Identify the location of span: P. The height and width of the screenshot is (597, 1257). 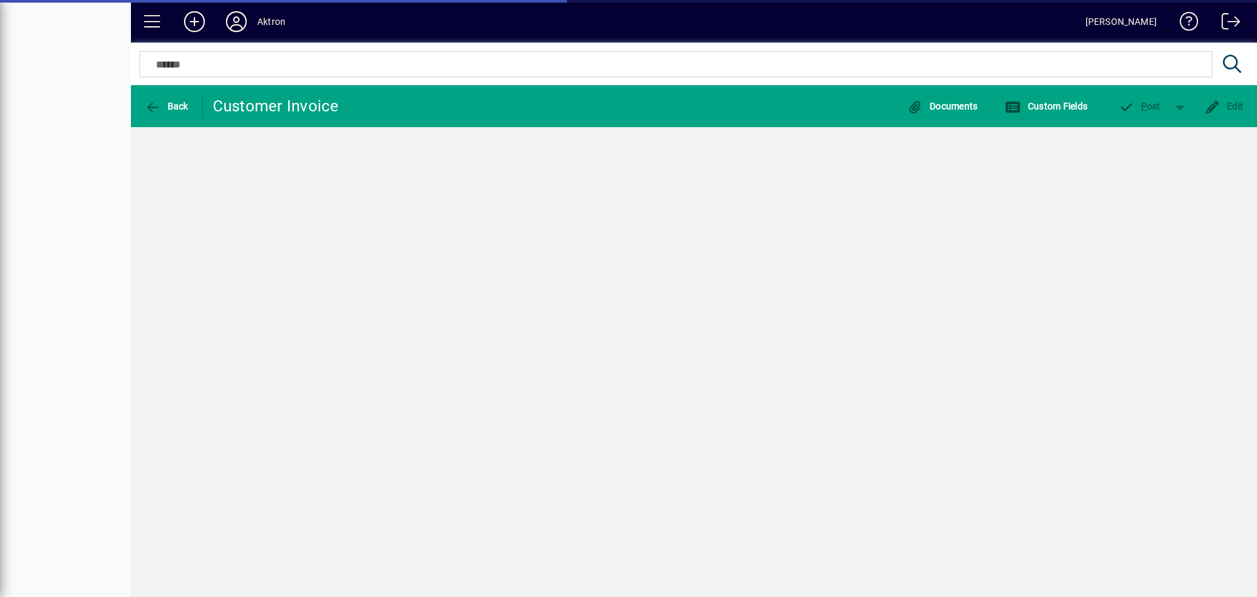
(1144, 106).